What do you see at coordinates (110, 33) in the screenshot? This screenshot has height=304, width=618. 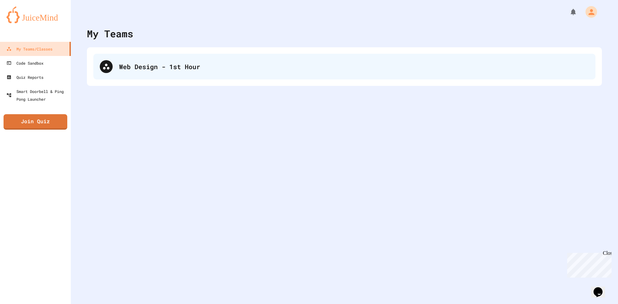 I see `div: My Teams` at bounding box center [110, 33].